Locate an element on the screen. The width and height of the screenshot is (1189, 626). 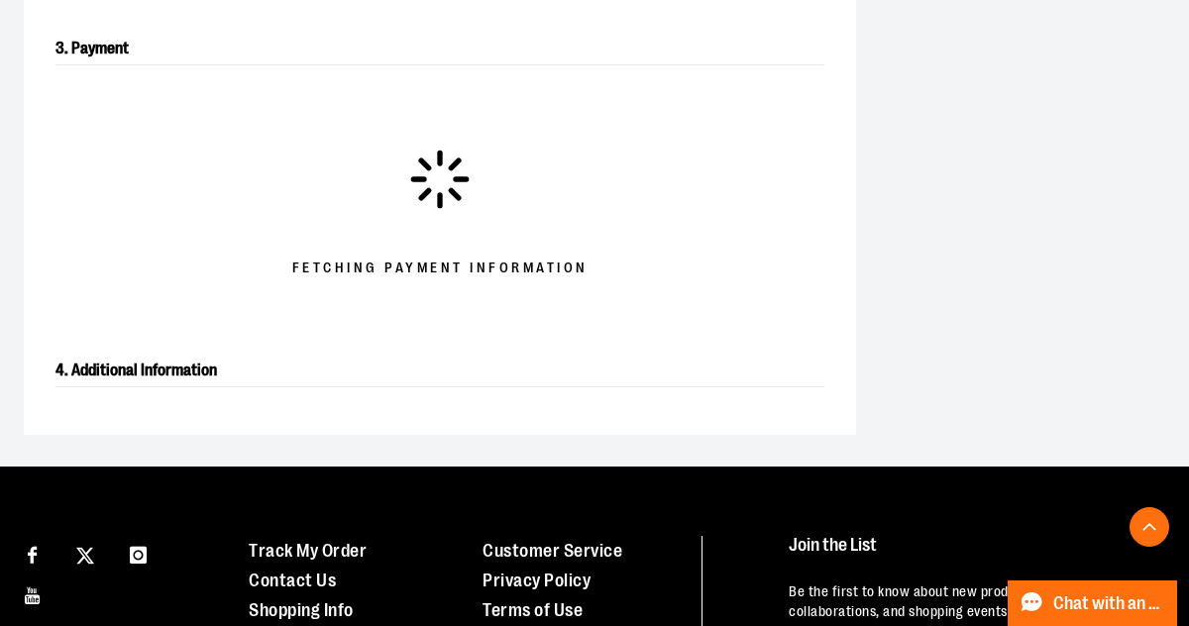
img: Twitter is located at coordinates (85, 556).